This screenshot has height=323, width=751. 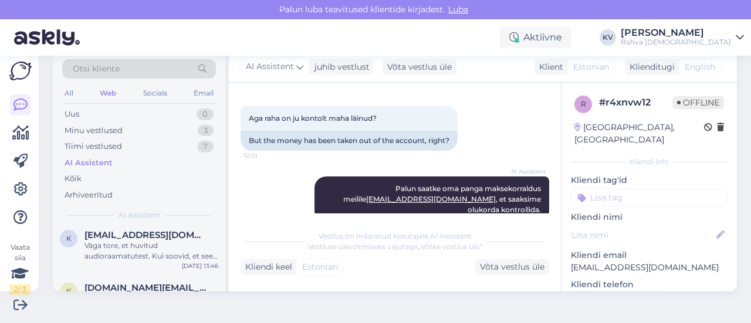 I want to click on div: # r4xnvw12, so click(x=636, y=103).